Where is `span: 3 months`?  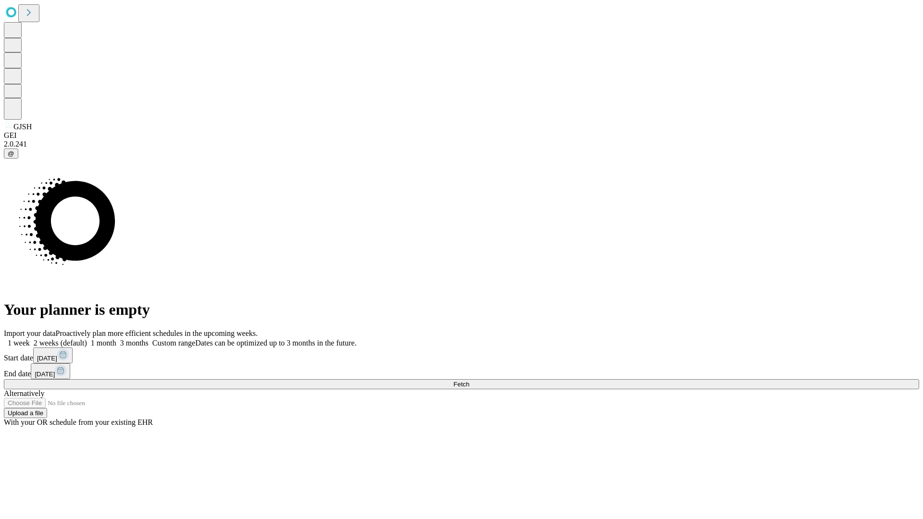
span: 3 months is located at coordinates (134, 343).